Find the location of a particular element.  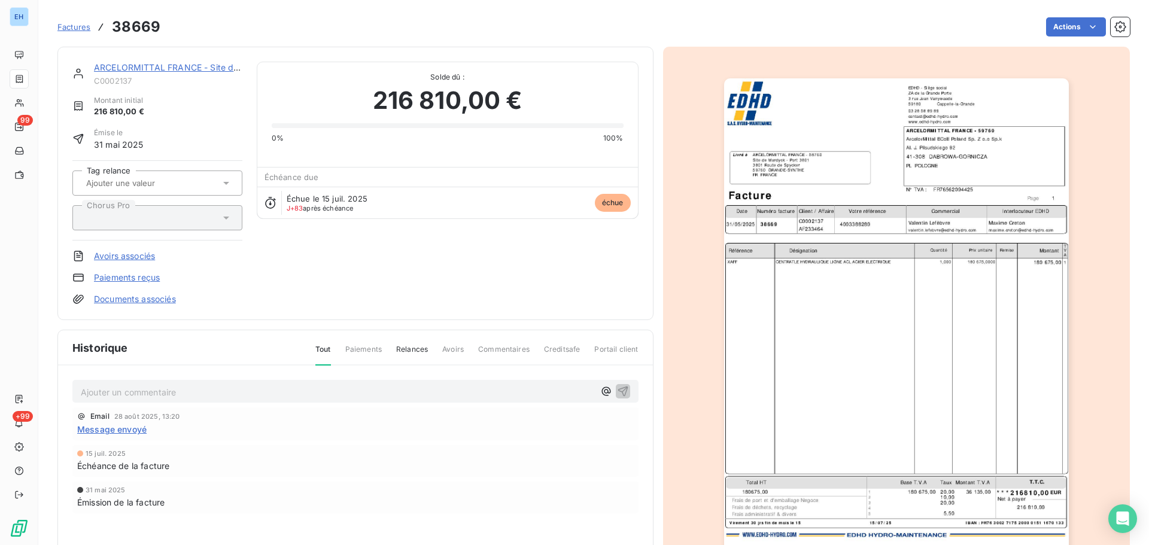

span: Émission de la facture is located at coordinates (121, 502).